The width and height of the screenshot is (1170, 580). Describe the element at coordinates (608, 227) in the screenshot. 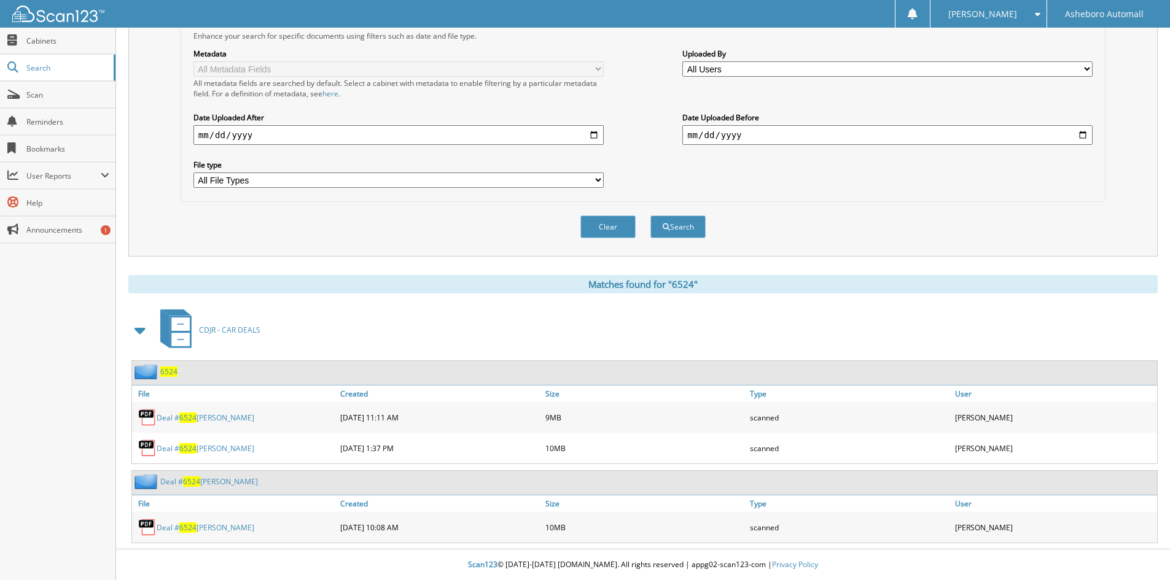

I see `button: Clear` at that location.